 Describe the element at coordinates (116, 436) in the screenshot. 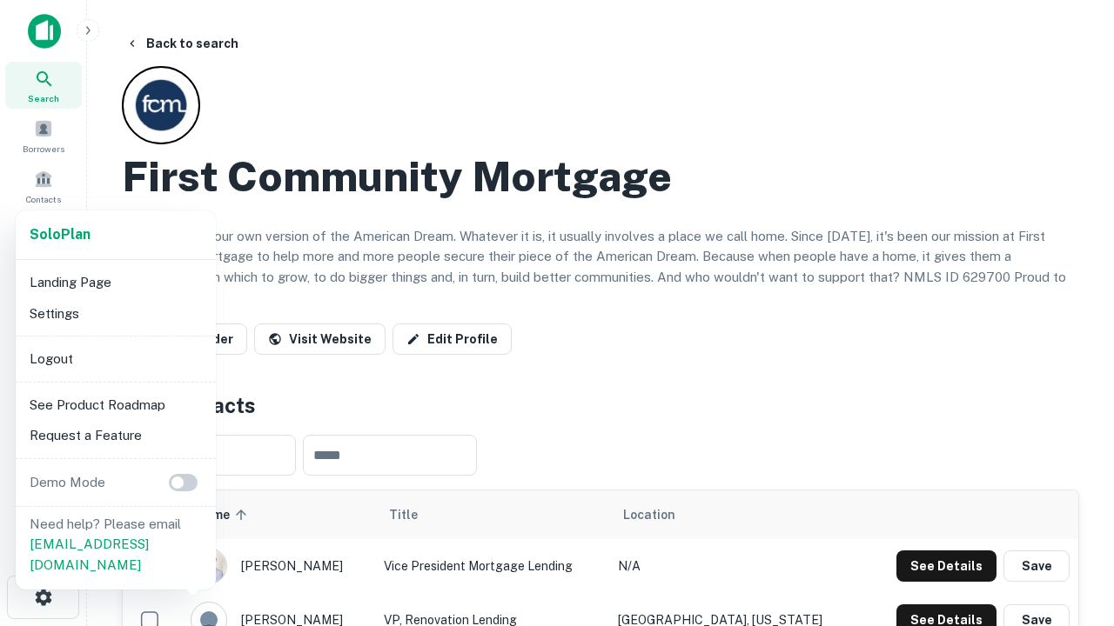

I see `li: Request a Feature` at that location.